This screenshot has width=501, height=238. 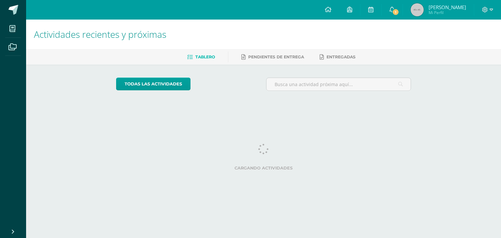 What do you see at coordinates (341, 57) in the screenshot?
I see `span: Entregadas` at bounding box center [341, 57].